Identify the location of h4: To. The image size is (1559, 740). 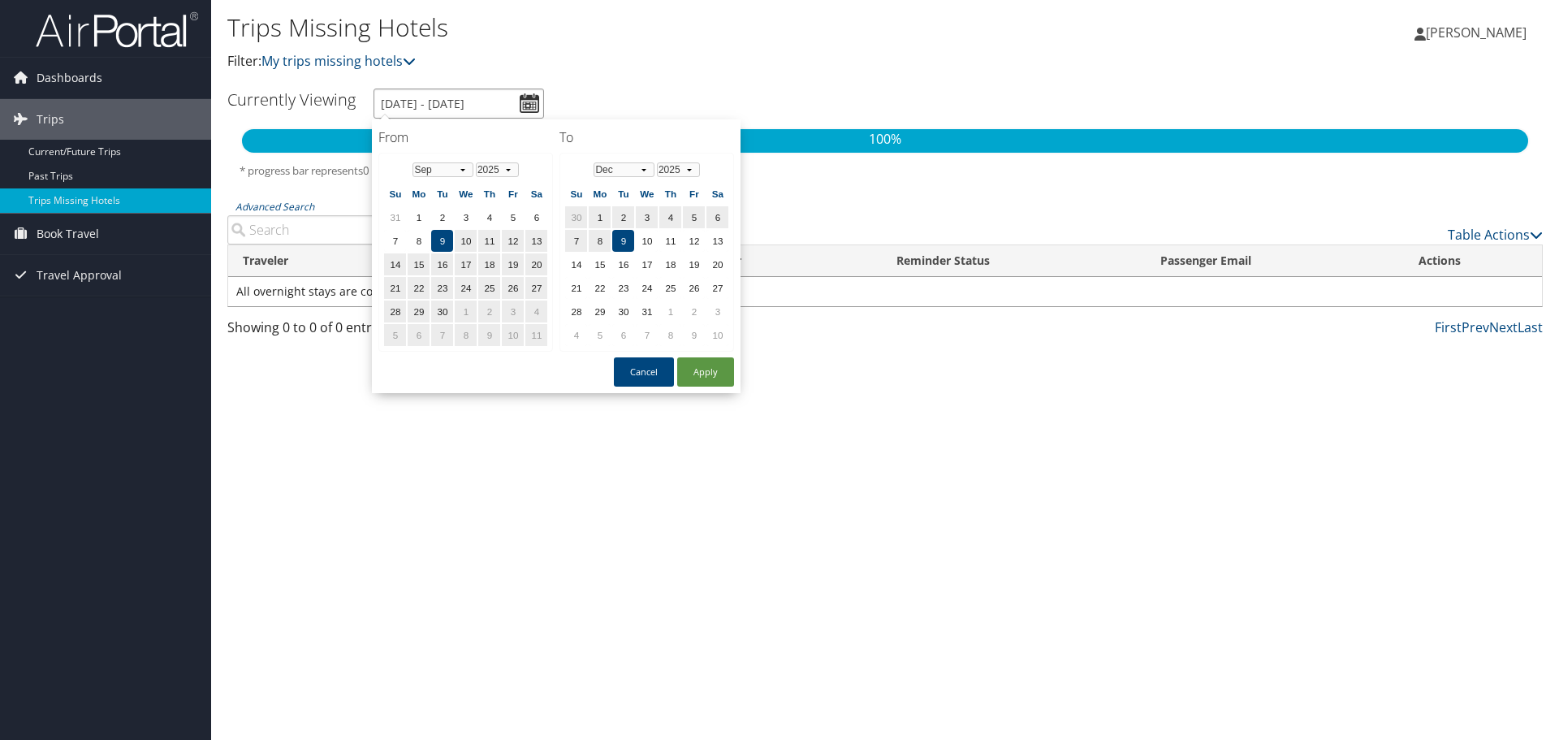
(646, 137).